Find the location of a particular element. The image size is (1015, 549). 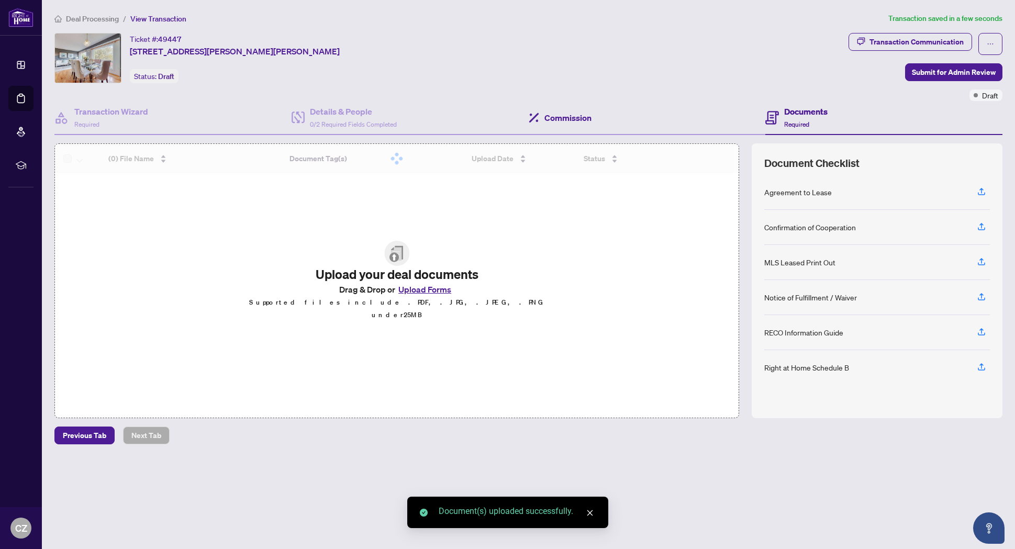

div: Ticket #: is located at coordinates (155, 39).